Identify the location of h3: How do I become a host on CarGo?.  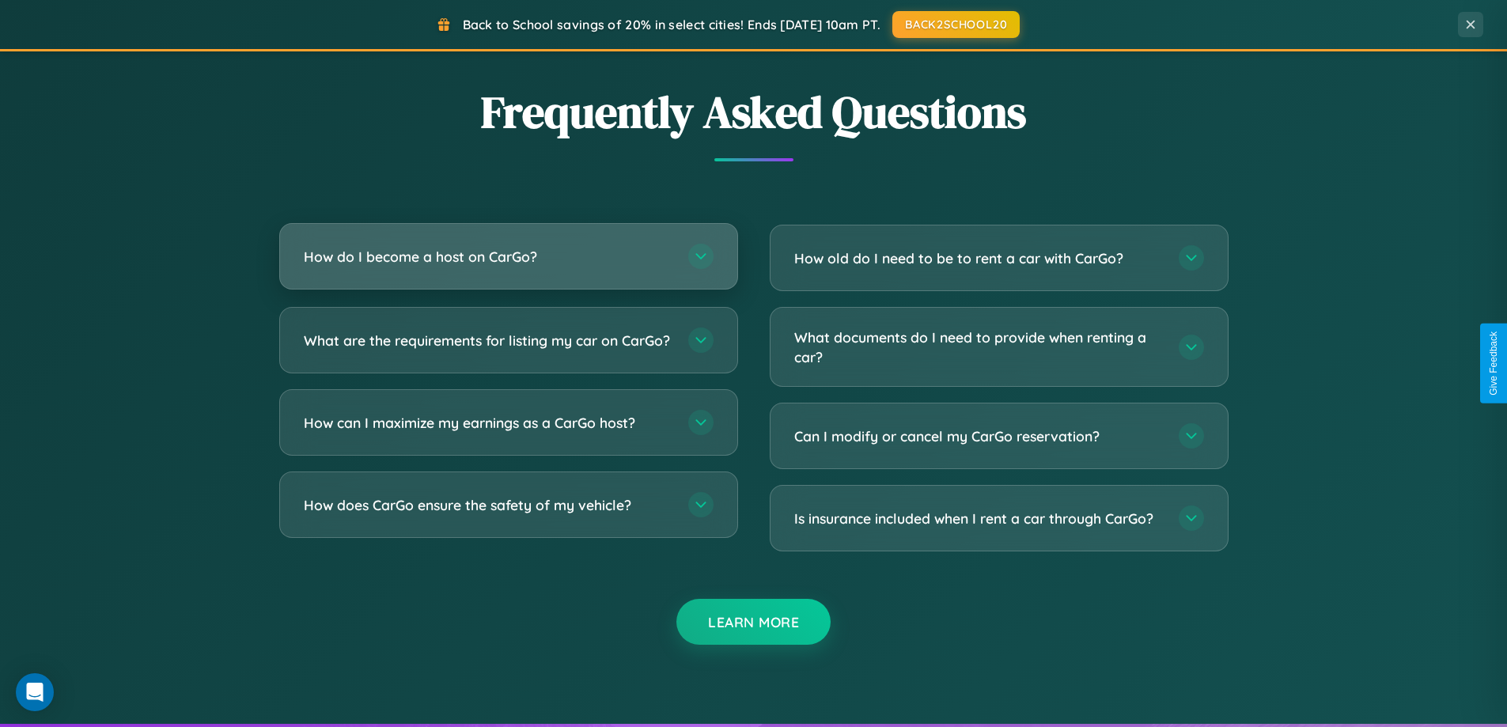
(488, 256).